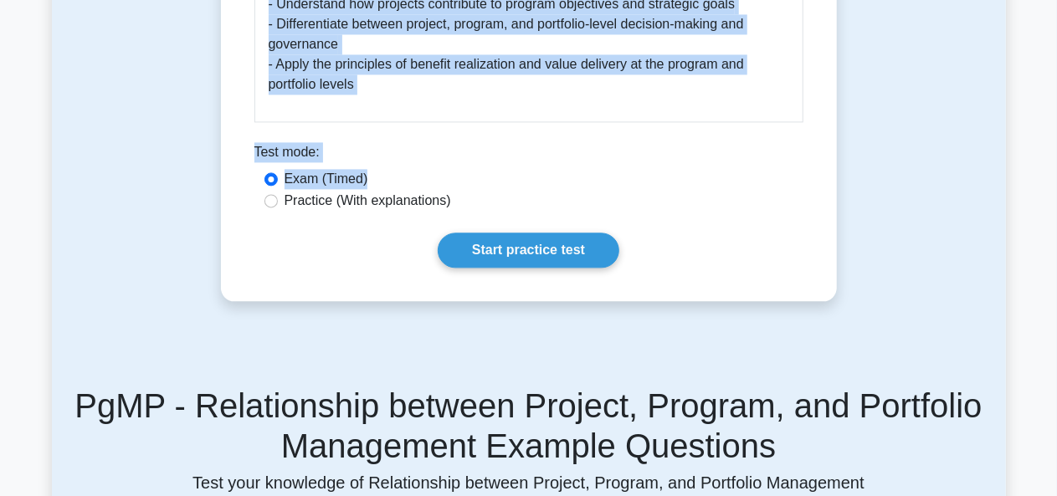 The image size is (1057, 496). Describe the element at coordinates (528, 250) in the screenshot. I see `a: Start practice test` at that location.